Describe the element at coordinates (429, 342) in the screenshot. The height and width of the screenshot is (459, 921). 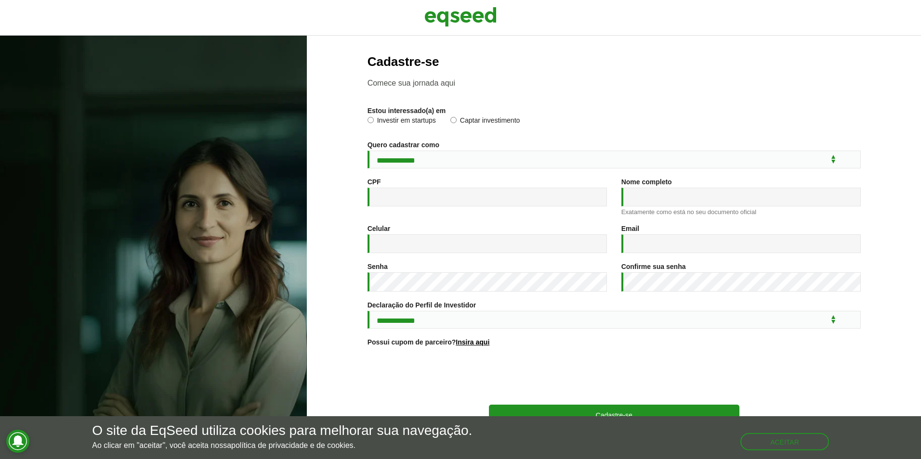
I see `label: Possui cupom de parceiro?` at that location.